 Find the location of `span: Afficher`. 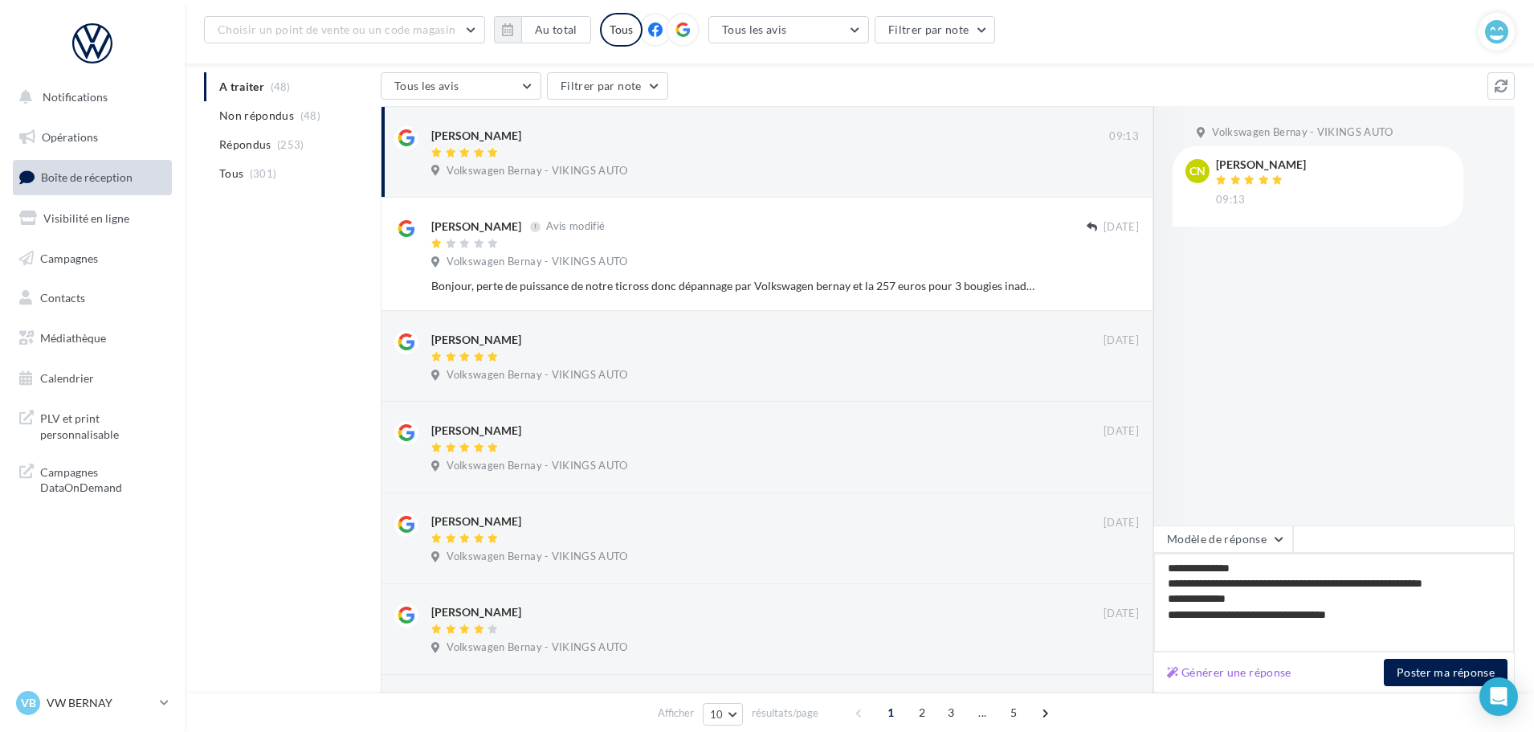

span: Afficher is located at coordinates (675, 712).